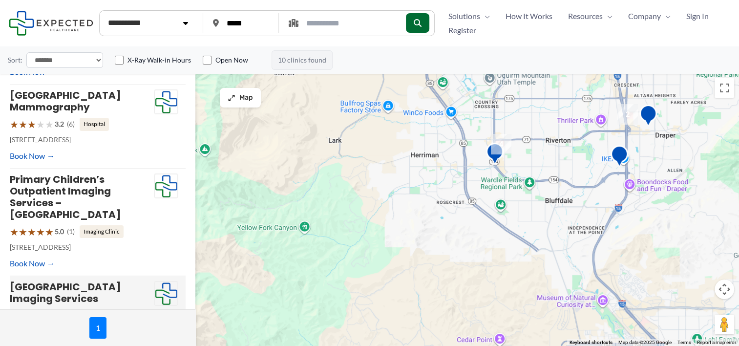 This screenshot has height=346, width=739. Describe the element at coordinates (464, 16) in the screenshot. I see `span: Solutions` at that location.